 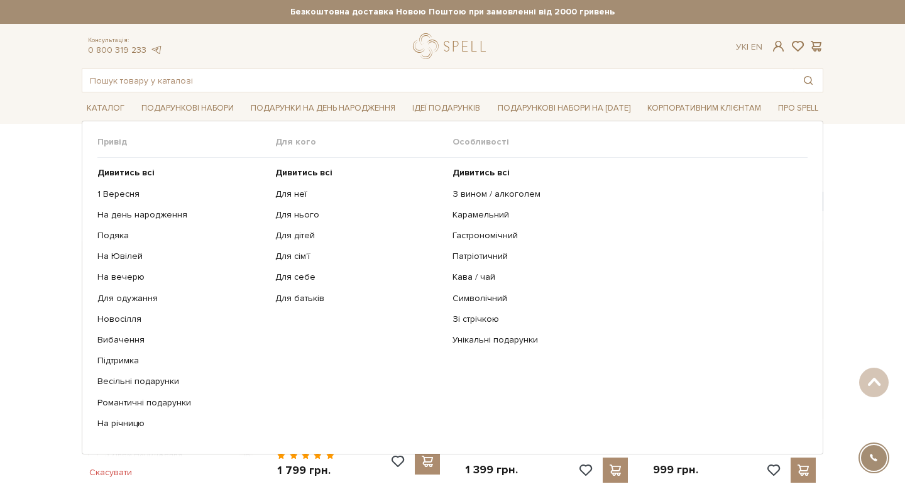 What do you see at coordinates (625, 236) in the screenshot?
I see `a: Гастрономічний` at bounding box center [625, 236].